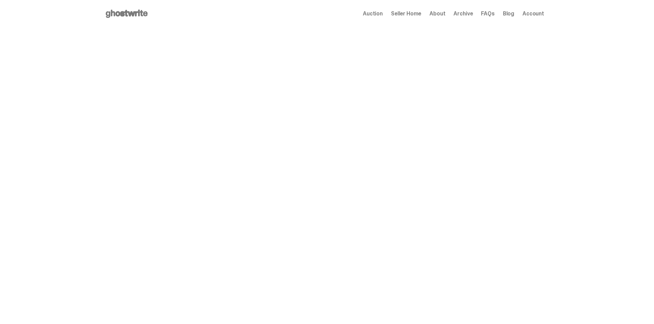 Image resolution: width=654 pixels, height=324 pixels. I want to click on a: Blog, so click(508, 14).